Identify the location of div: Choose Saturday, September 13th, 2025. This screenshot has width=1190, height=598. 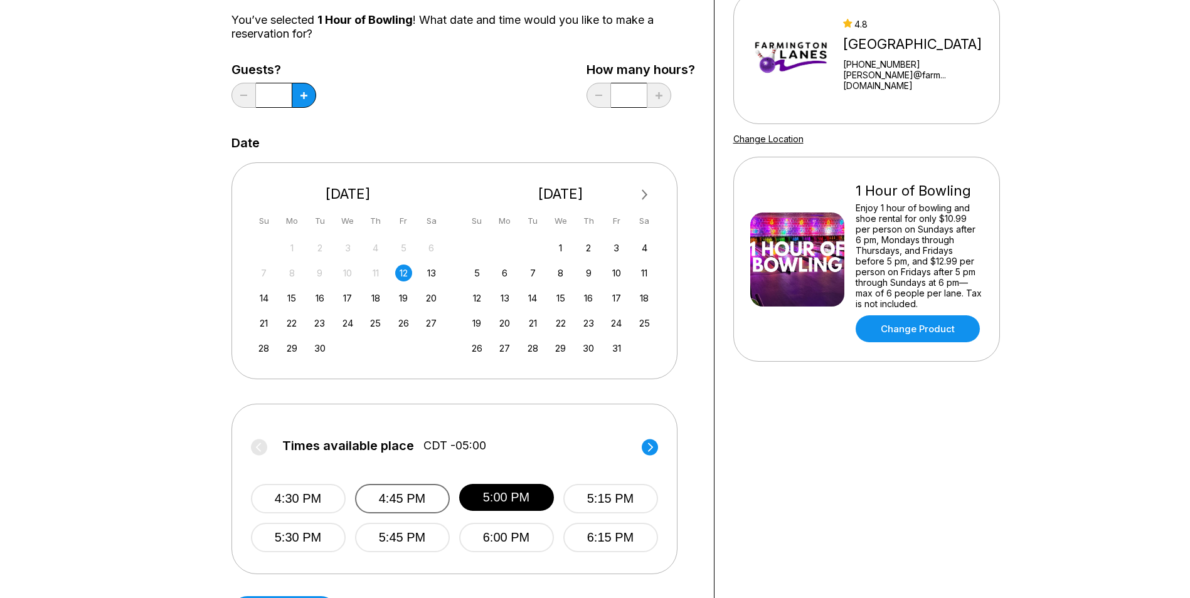
(431, 273).